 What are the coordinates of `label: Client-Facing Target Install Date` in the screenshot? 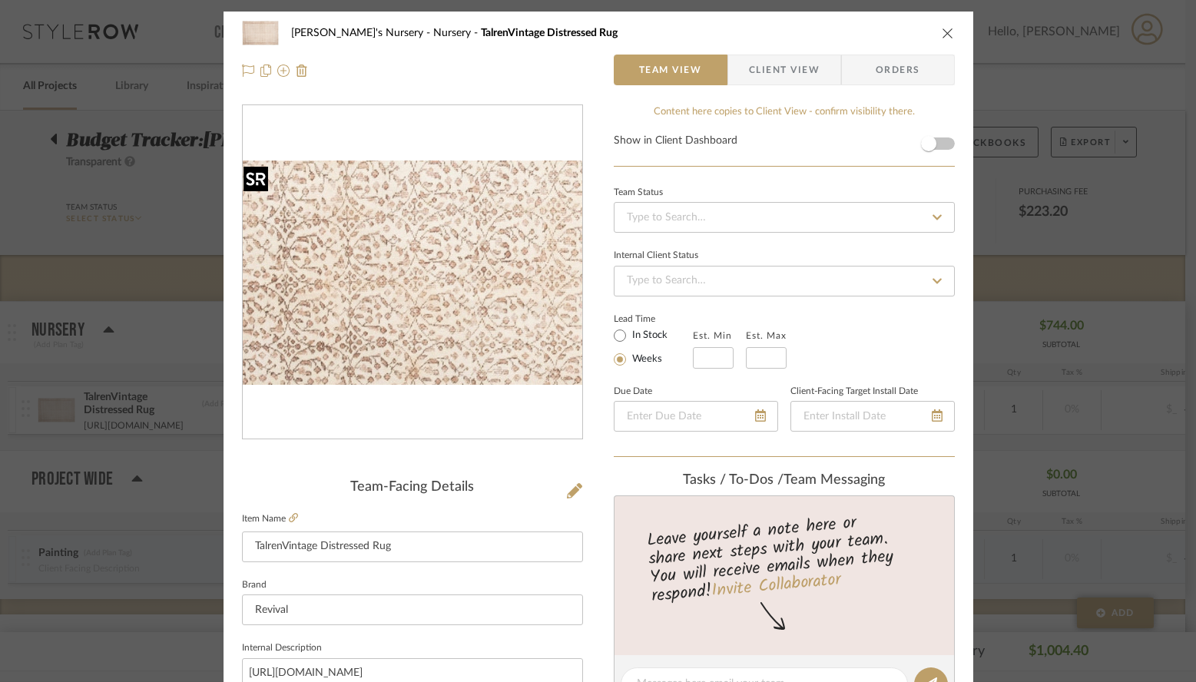 It's located at (854, 392).